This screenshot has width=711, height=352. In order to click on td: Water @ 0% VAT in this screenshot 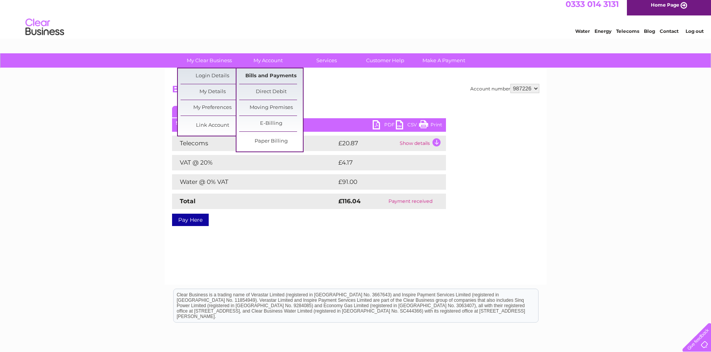, I will do `click(254, 182)`.